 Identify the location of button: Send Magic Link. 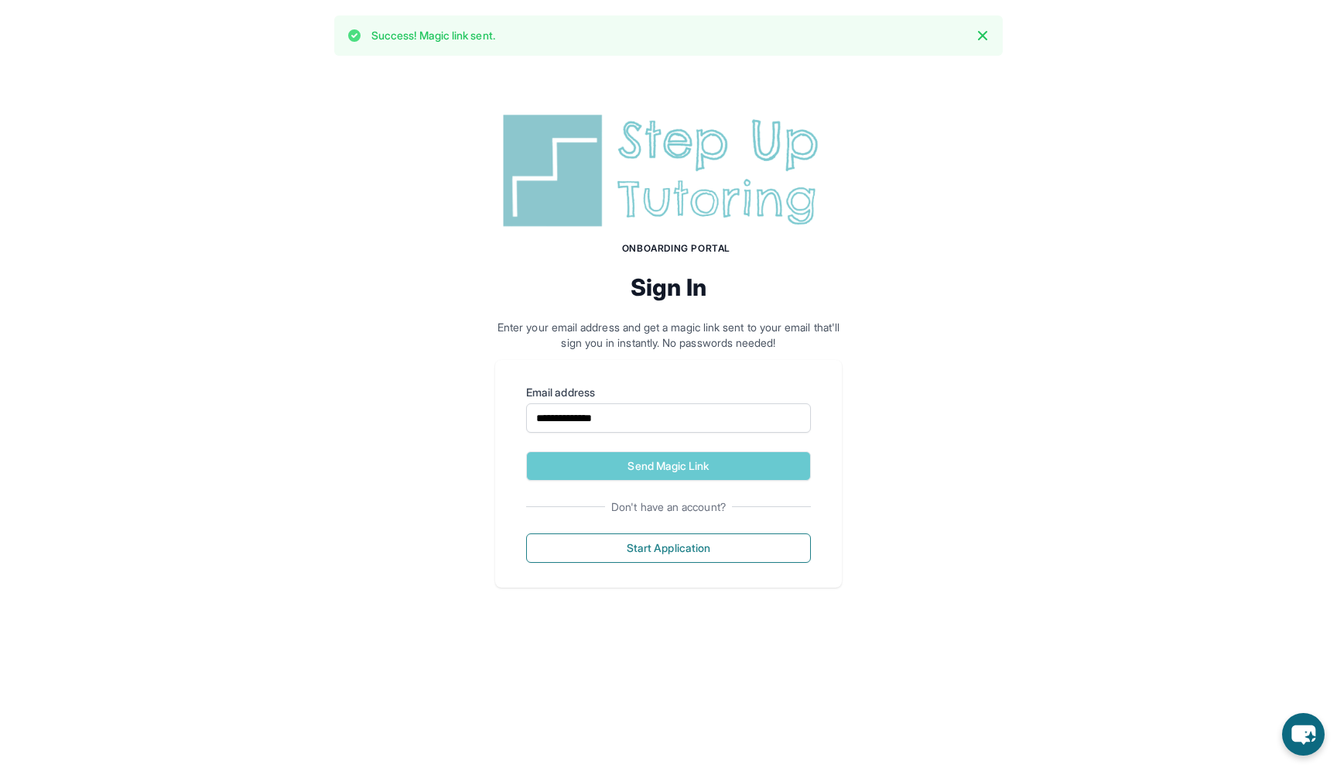
(669, 466).